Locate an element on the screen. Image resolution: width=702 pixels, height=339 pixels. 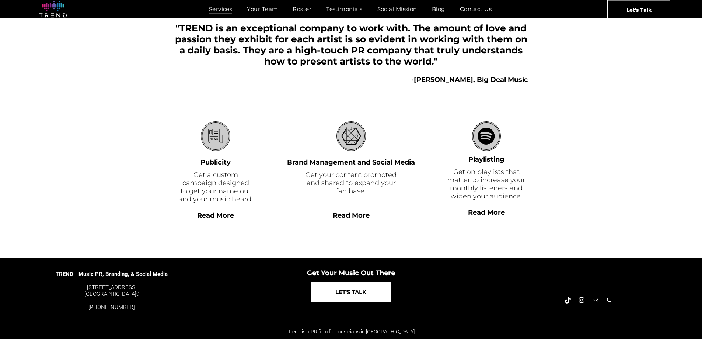
div: 9 is located at coordinates (112, 290).